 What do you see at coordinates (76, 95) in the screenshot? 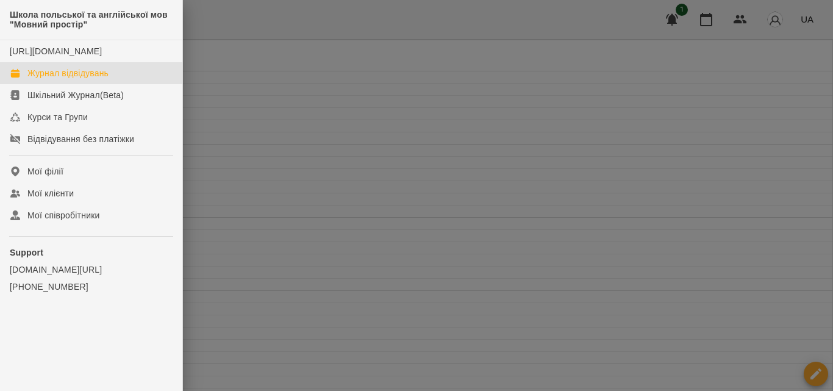
I see `div: Шкільний Журнал(Beta)` at bounding box center [76, 95].